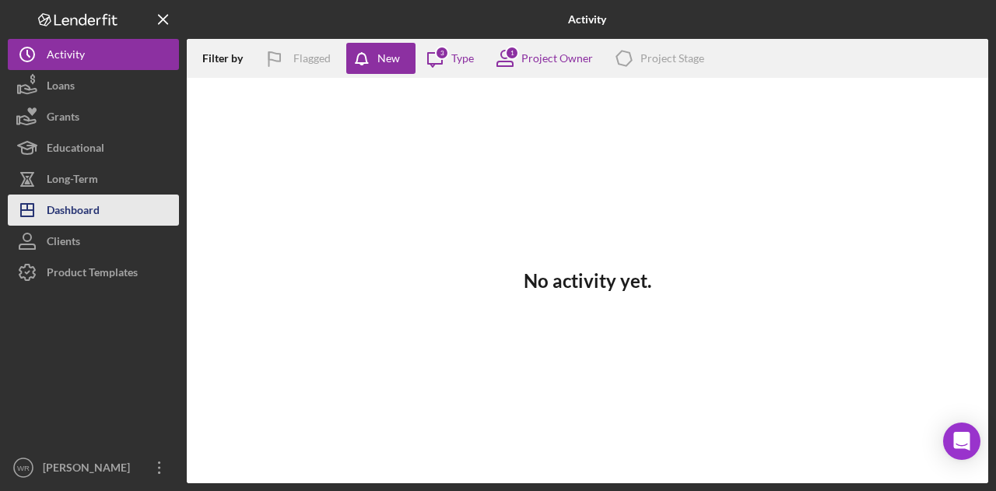 The width and height of the screenshot is (996, 491). What do you see at coordinates (93, 54) in the screenshot?
I see `button: Activity` at bounding box center [93, 54].